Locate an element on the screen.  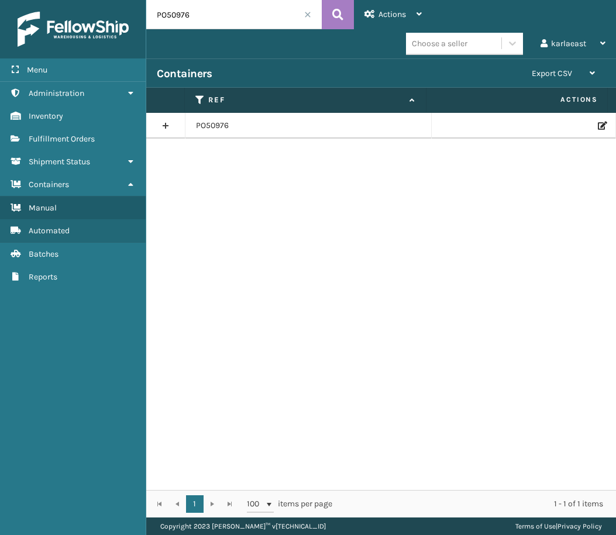
img: logo is located at coordinates (73, 29).